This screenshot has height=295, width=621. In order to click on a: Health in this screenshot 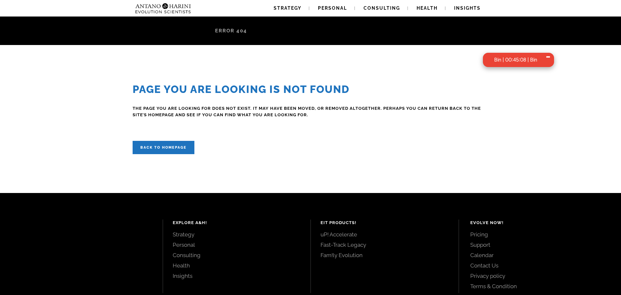, I will do `click(237, 265)`.